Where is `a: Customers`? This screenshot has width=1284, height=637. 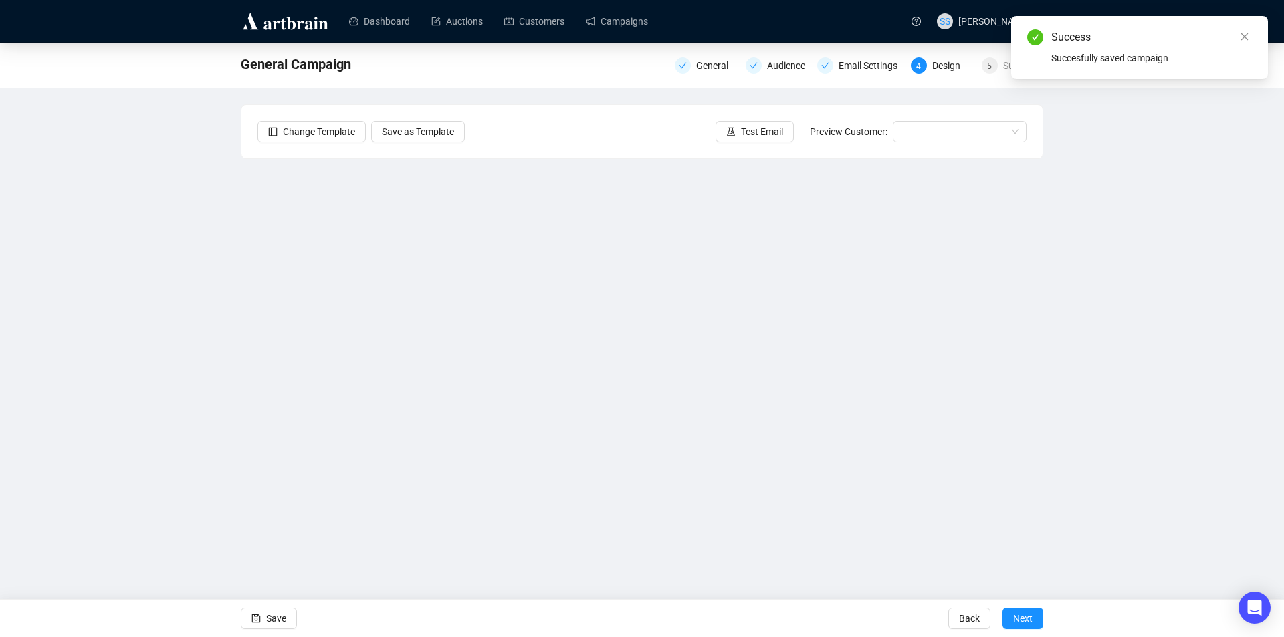
a: Customers is located at coordinates (534, 21).